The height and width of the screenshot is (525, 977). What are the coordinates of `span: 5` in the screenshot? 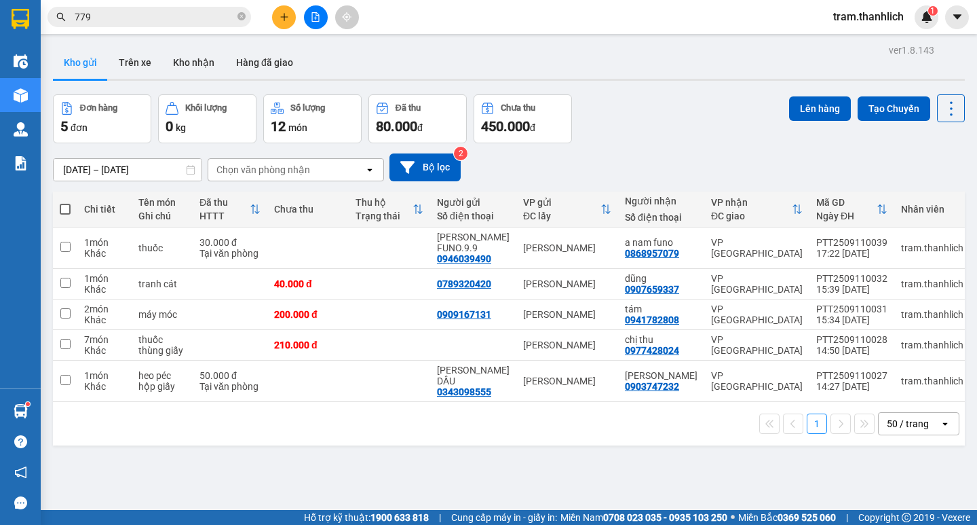 It's located at (64, 126).